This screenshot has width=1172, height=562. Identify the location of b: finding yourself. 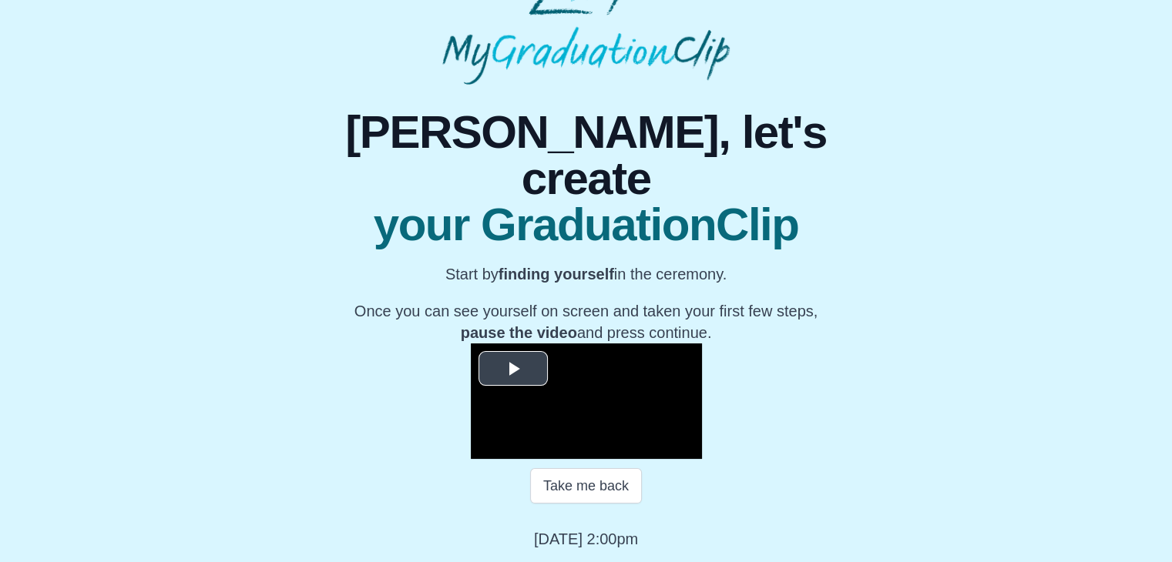
(556, 274).